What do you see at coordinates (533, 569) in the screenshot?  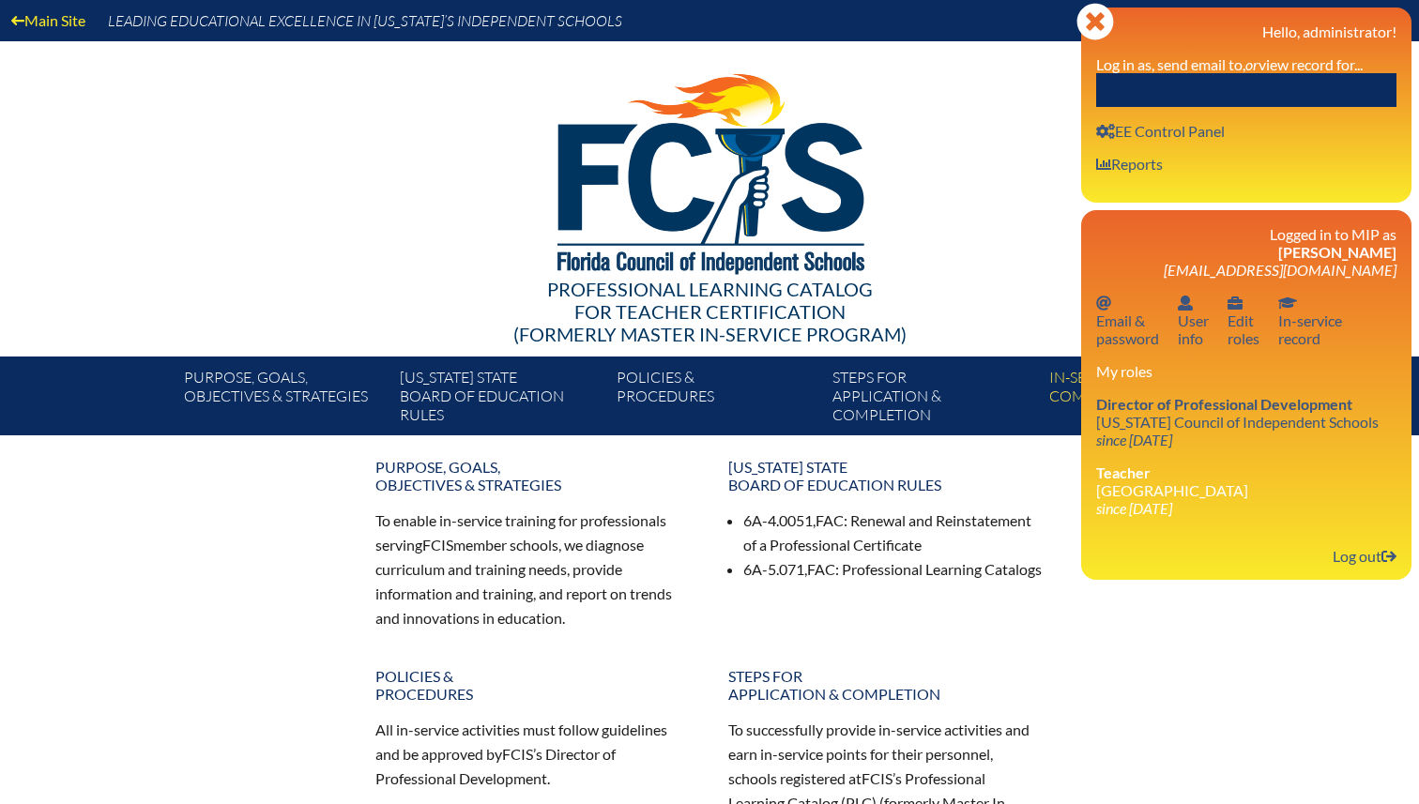 I see `p: To enable in-service training for professionals serving member schools, we diagnose curriculum an...` at bounding box center [533, 569].